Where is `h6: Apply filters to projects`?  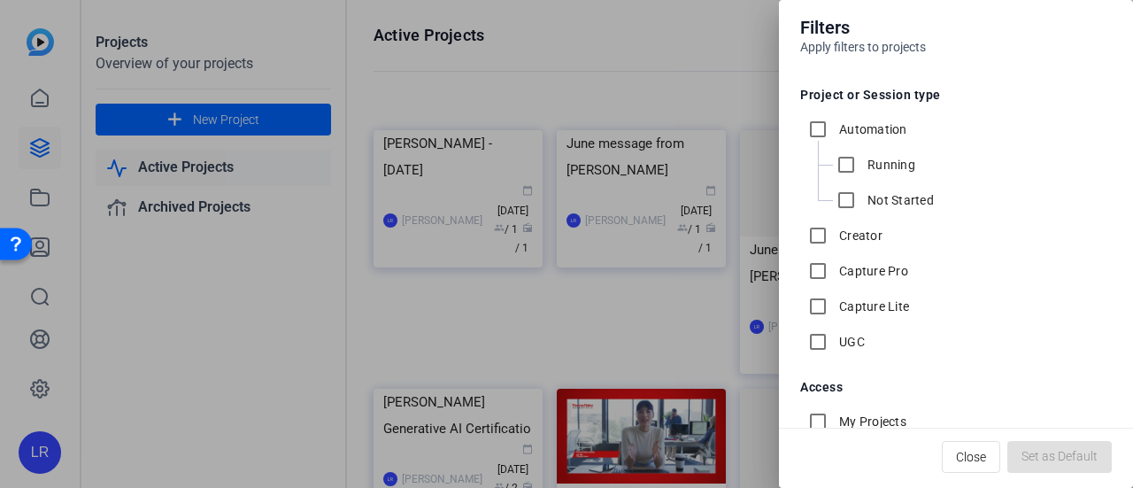 h6: Apply filters to projects is located at coordinates (956, 47).